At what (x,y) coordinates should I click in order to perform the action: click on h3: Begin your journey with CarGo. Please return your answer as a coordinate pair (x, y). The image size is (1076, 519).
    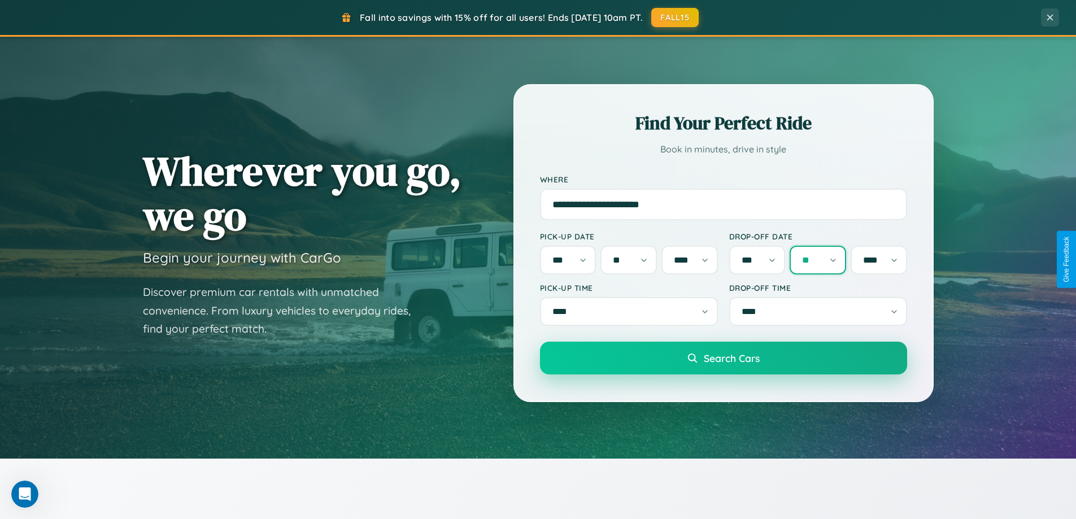
    Looking at the image, I should click on (242, 258).